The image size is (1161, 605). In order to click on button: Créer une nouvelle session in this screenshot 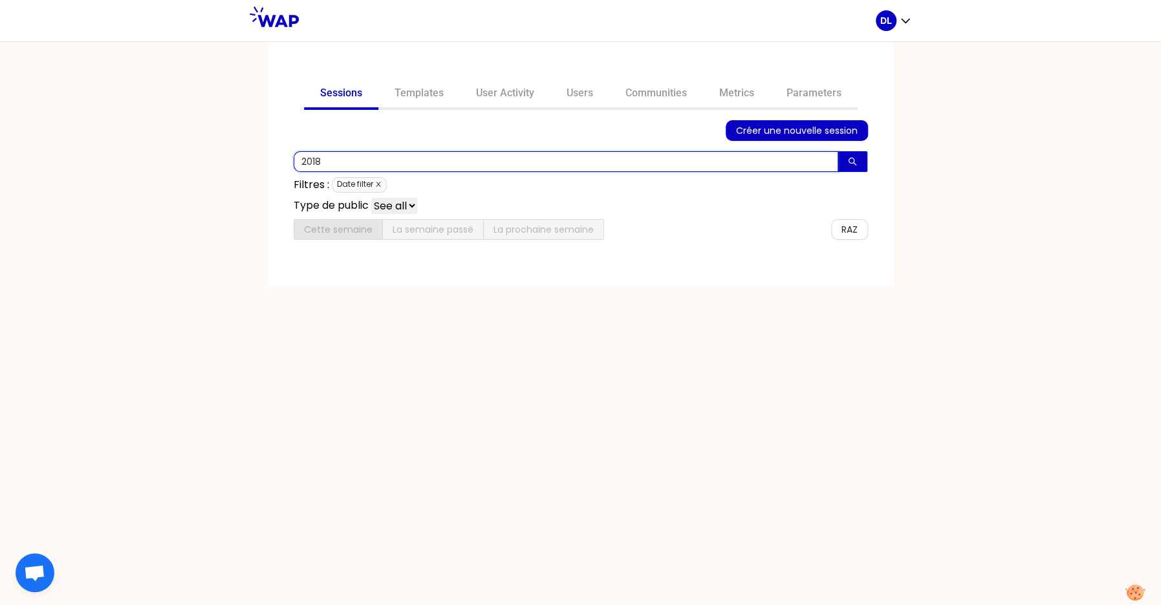, I will do `click(797, 131)`.